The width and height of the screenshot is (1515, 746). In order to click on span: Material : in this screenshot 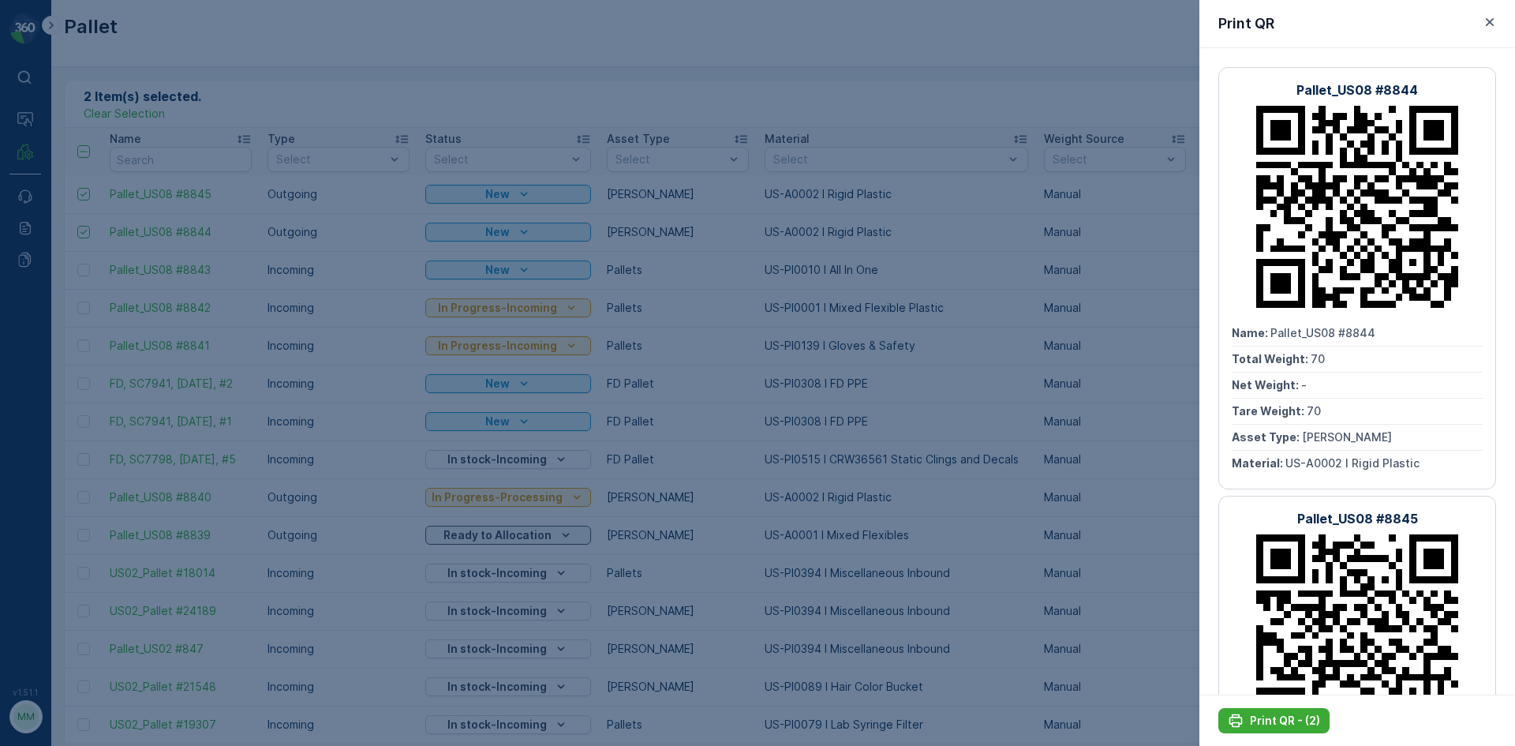, I will do `click(1258, 462)`.